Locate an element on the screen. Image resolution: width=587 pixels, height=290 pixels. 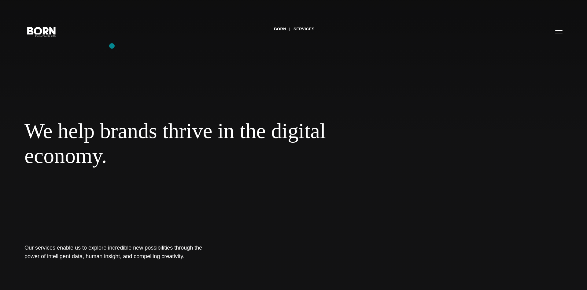
span: economy. is located at coordinates (199, 156).